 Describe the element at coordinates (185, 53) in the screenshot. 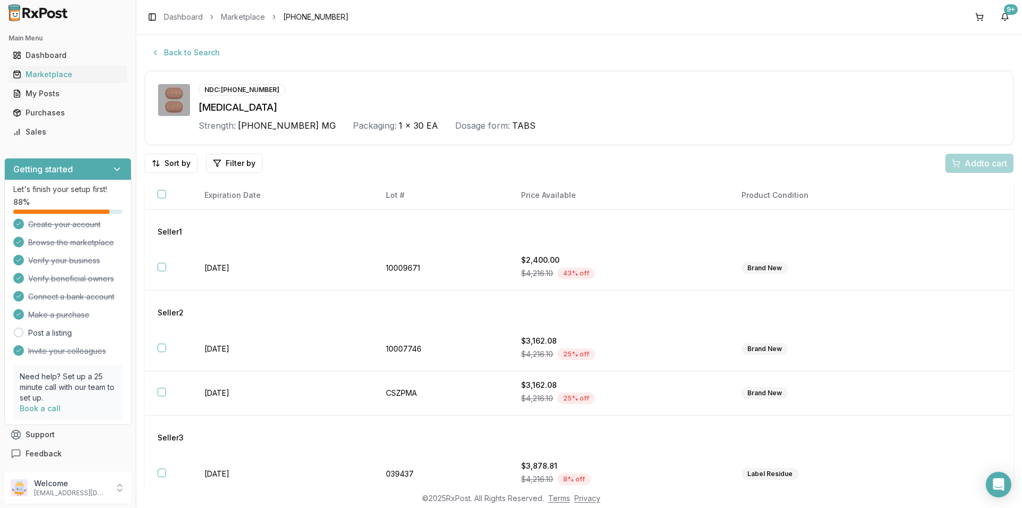

I see `button: Back to Search` at that location.